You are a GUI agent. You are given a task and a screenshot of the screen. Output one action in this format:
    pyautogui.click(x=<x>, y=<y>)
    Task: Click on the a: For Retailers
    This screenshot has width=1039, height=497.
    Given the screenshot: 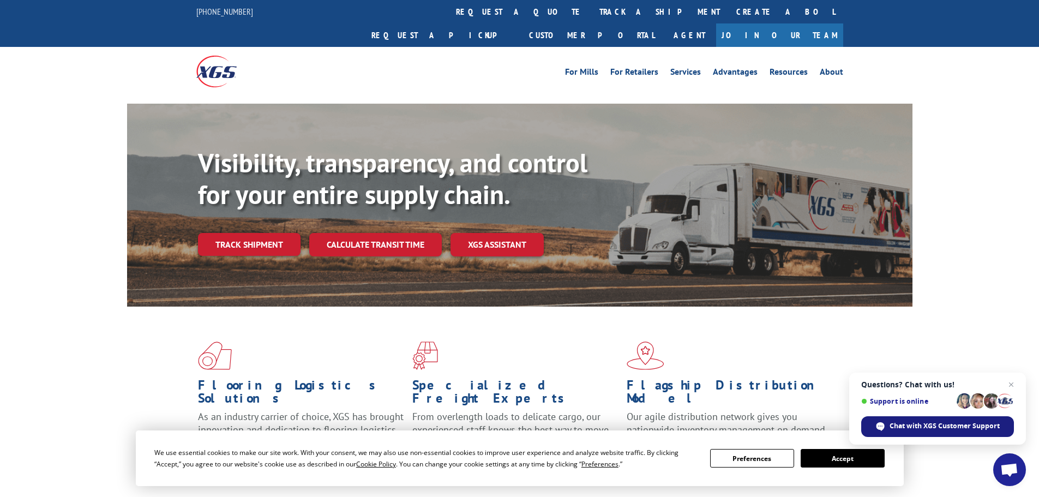 What is the action you would take?
    pyautogui.click(x=635, y=74)
    